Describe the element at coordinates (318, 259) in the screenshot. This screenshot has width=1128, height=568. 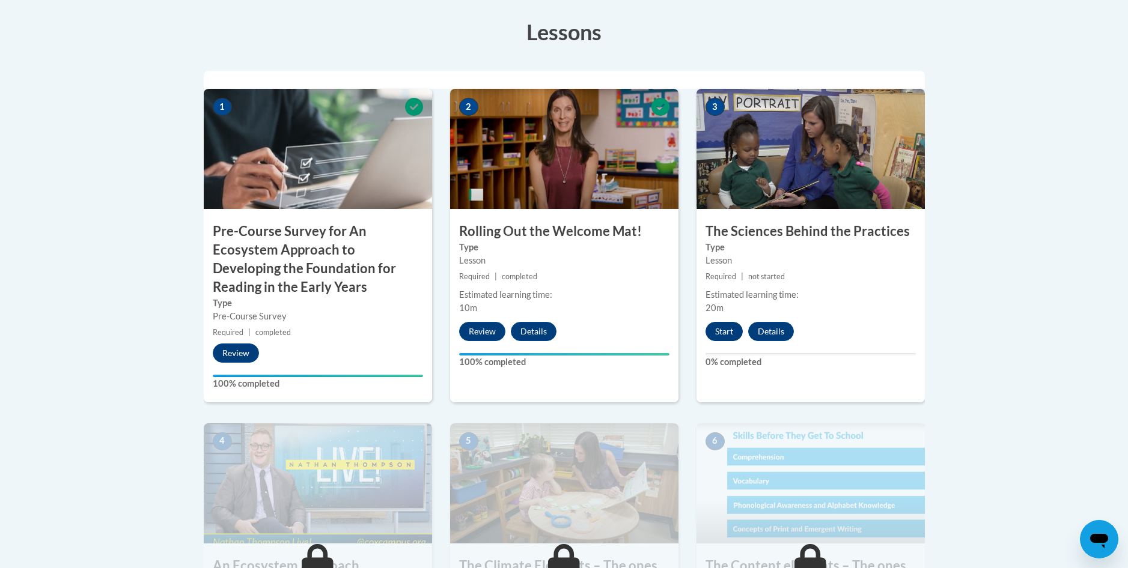
I see `h3: Pre-Course Survey for An Ecosystem Approach to Developing the Foundation for Reading in the Early...` at that location.